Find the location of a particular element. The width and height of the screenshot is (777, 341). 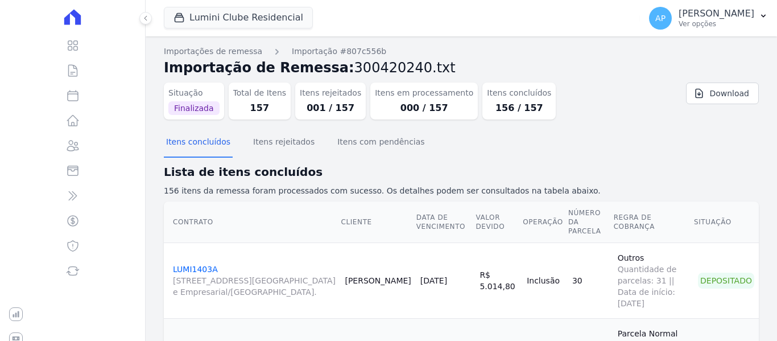

th: Cliente is located at coordinates (378, 222).